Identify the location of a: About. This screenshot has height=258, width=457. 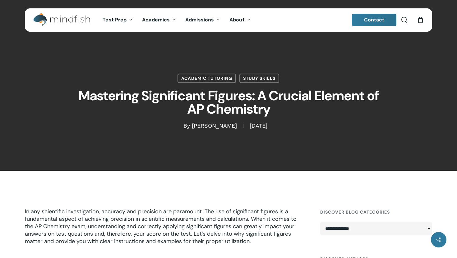
(240, 20).